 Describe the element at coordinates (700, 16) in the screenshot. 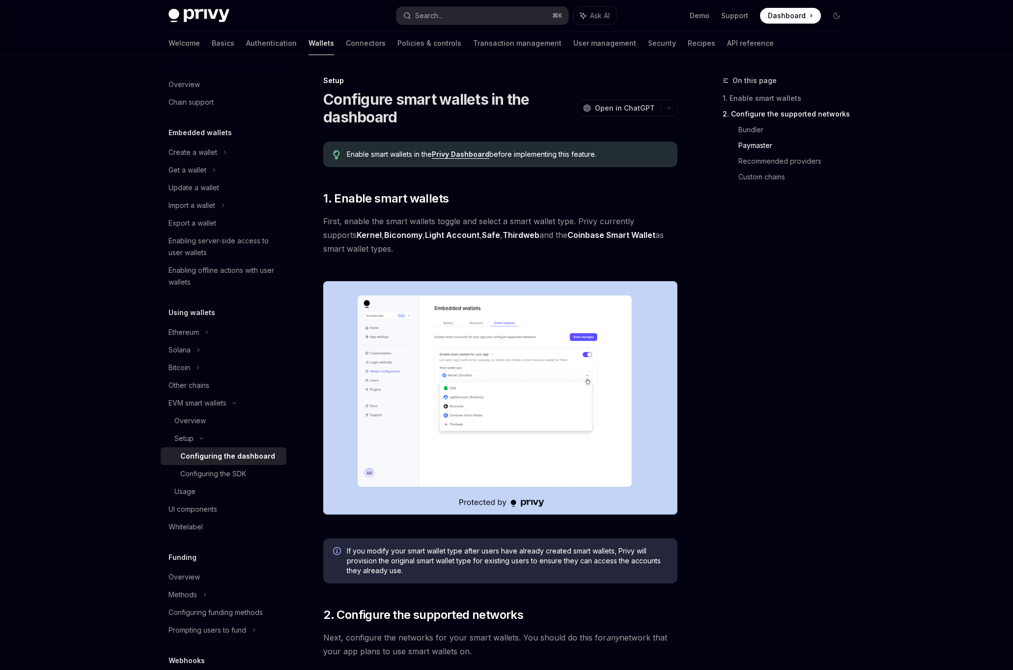

I see `a: Demo` at that location.